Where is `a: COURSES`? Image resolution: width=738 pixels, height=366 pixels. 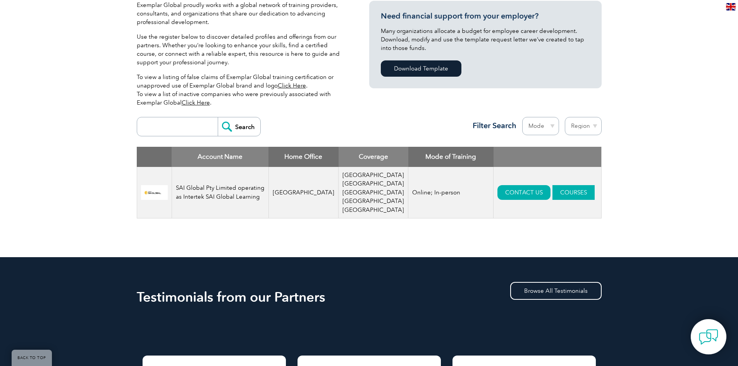 a: COURSES is located at coordinates (574, 193).